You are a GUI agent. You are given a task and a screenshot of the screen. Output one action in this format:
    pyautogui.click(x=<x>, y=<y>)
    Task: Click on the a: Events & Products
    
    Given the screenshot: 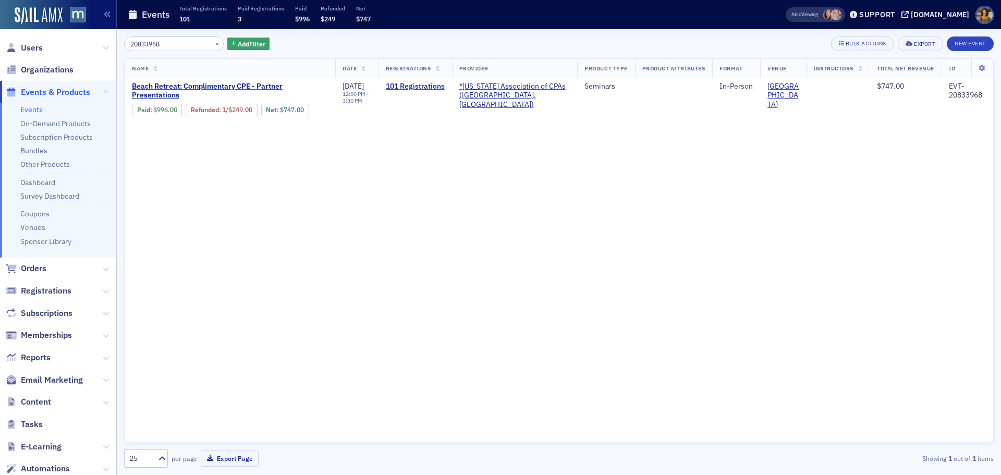 What is the action you would take?
    pyautogui.click(x=48, y=92)
    